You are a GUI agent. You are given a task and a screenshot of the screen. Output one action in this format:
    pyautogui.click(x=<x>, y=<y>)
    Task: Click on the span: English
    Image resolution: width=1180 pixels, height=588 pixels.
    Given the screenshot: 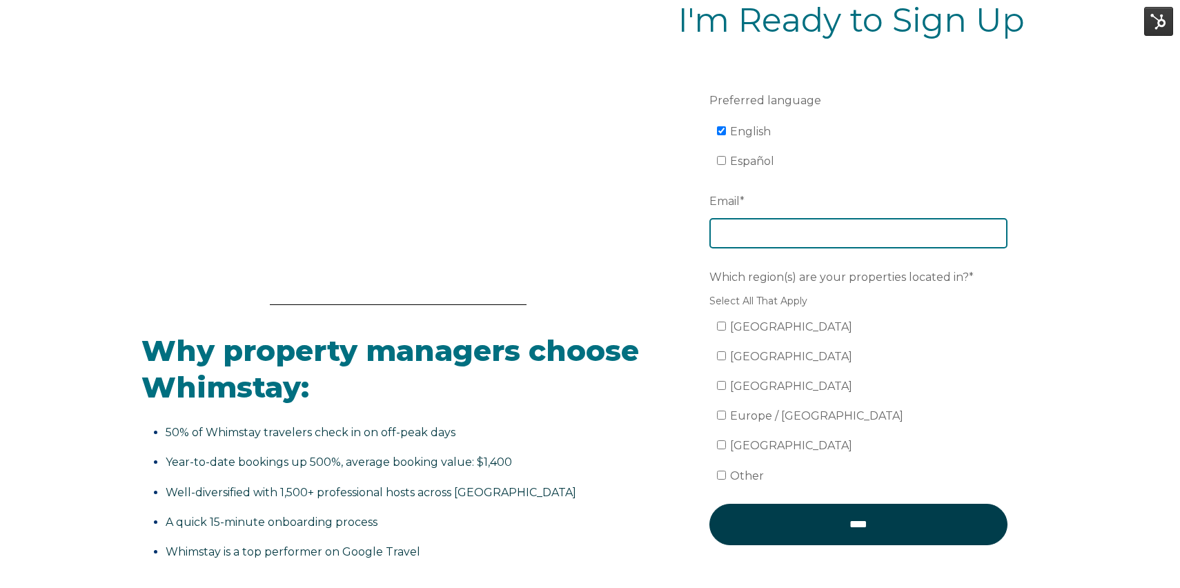 What is the action you would take?
    pyautogui.click(x=750, y=131)
    